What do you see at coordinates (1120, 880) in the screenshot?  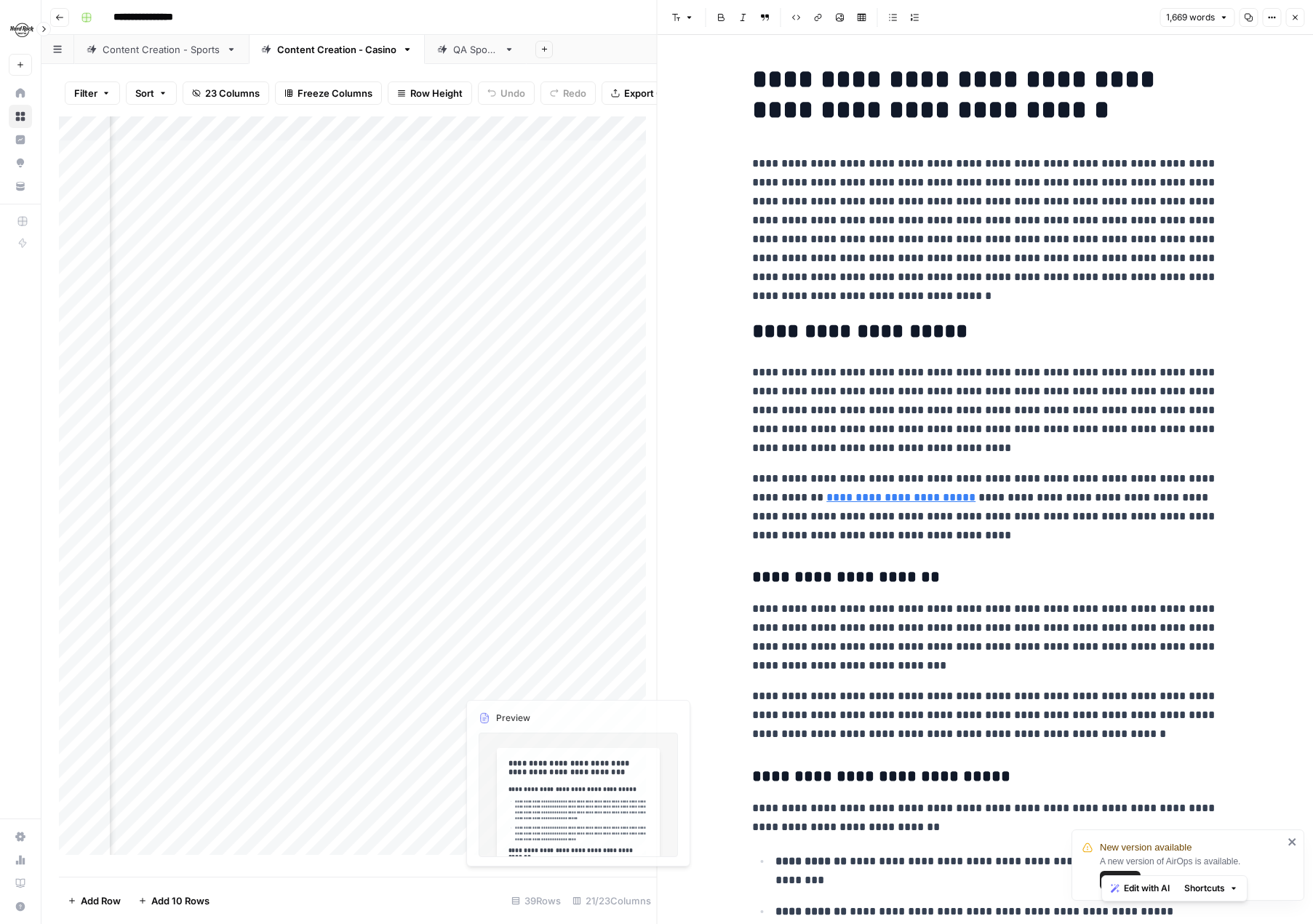 I see `span: Reload` at bounding box center [1120, 880].